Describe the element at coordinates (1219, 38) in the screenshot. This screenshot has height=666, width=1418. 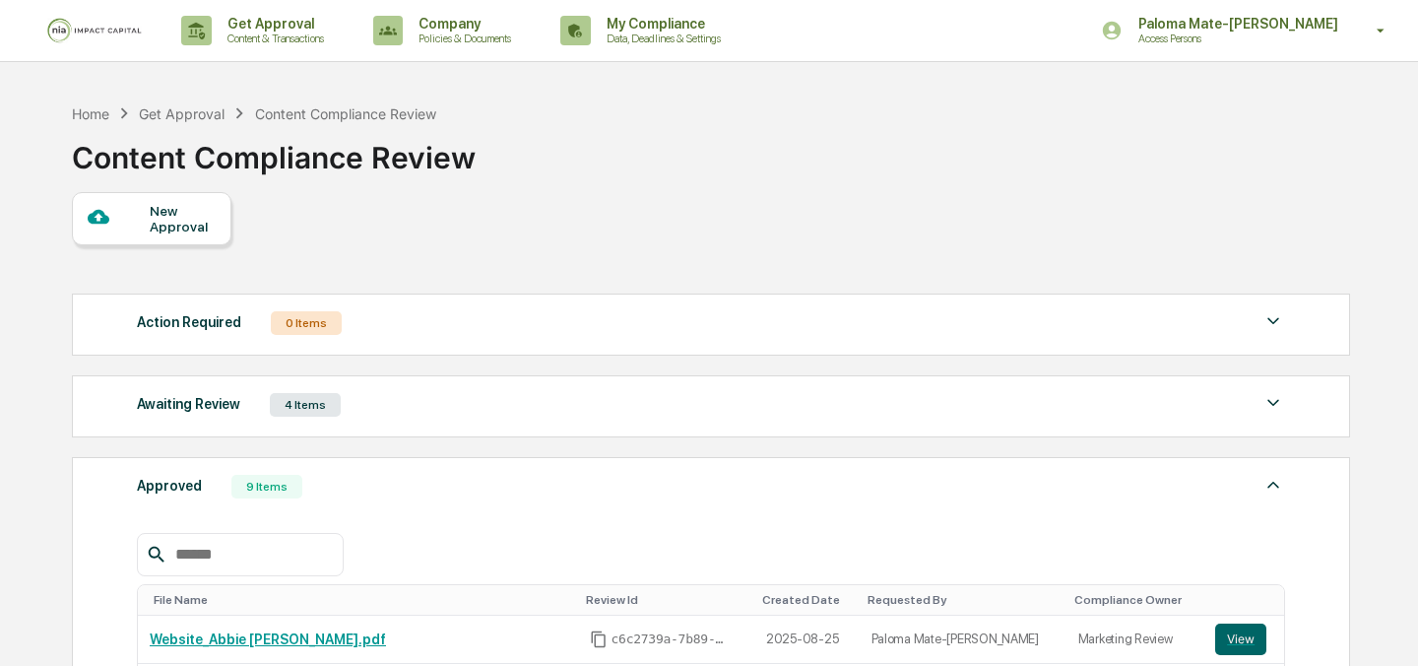
I see `p: Access Persons` at that location.